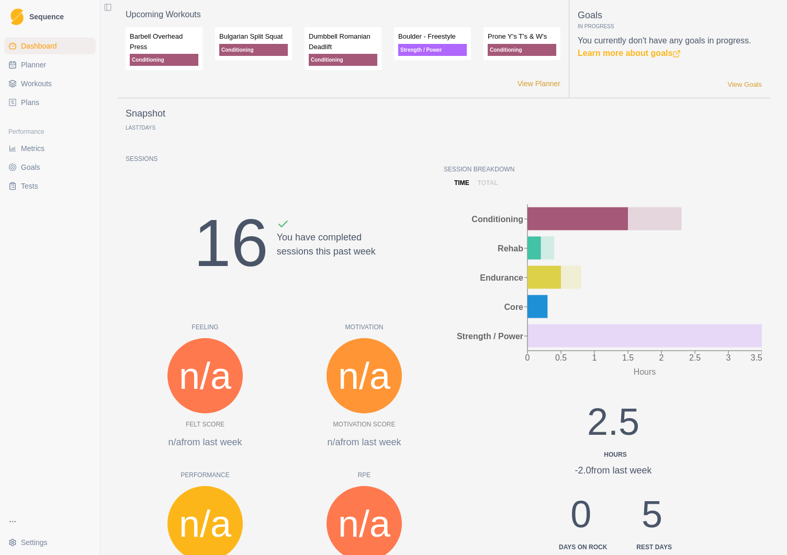 Image resolution: width=787 pixels, height=555 pixels. I want to click on tspan: 0, so click(527, 358).